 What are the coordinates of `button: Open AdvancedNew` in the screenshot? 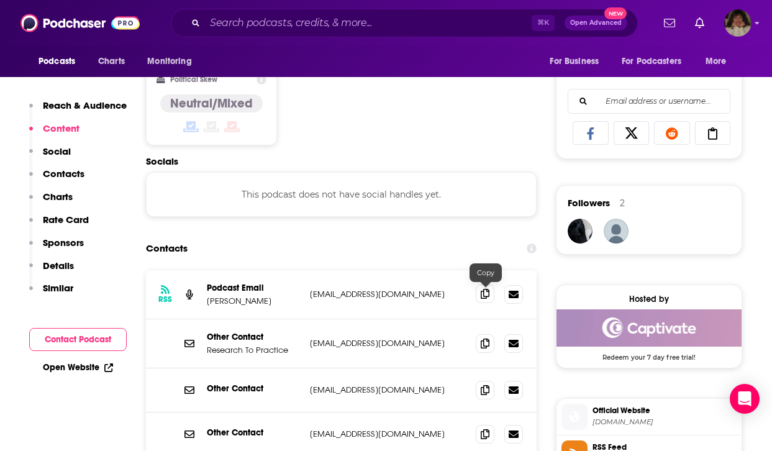 It's located at (596, 23).